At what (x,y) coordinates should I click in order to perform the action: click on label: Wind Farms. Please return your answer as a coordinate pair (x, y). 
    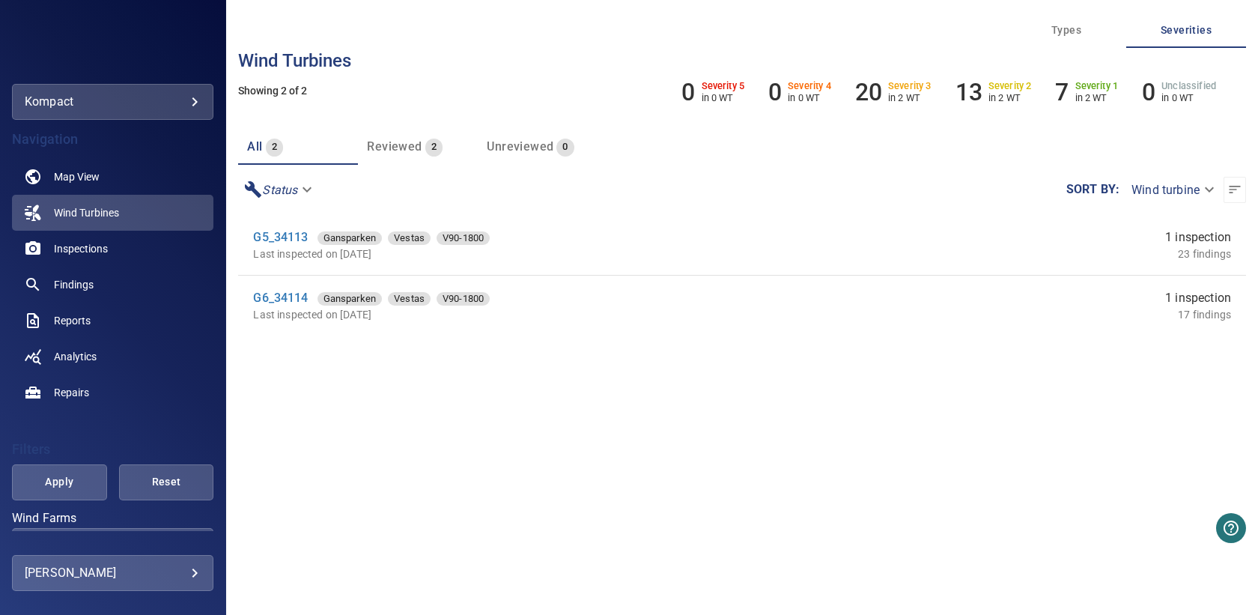
    Looking at the image, I should click on (112, 518).